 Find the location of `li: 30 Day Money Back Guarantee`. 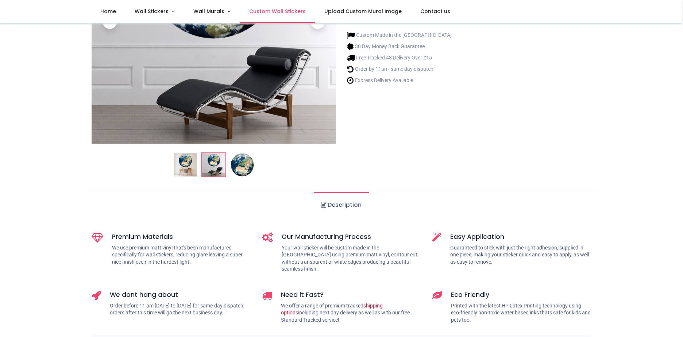

li: 30 Day Money Back Guarantee is located at coordinates (399, 46).